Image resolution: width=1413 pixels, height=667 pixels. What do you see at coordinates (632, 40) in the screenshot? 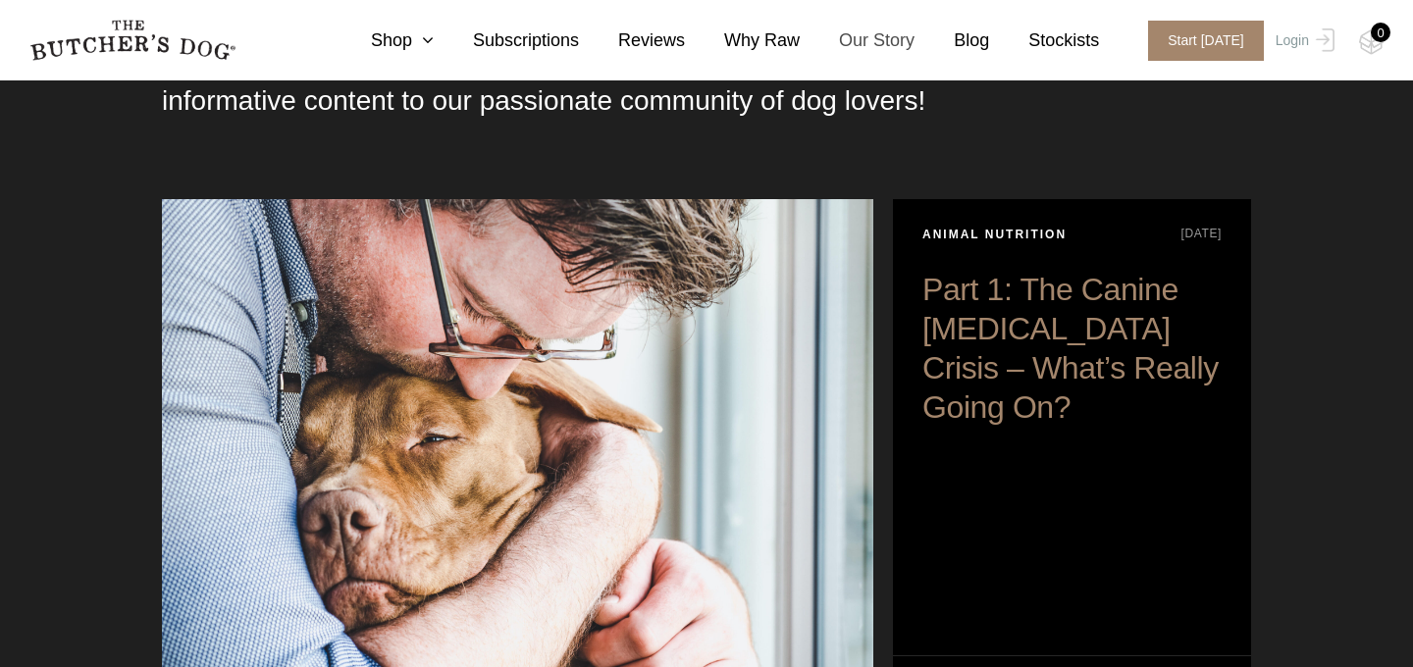
I see `a: Reviews` at bounding box center [632, 40].